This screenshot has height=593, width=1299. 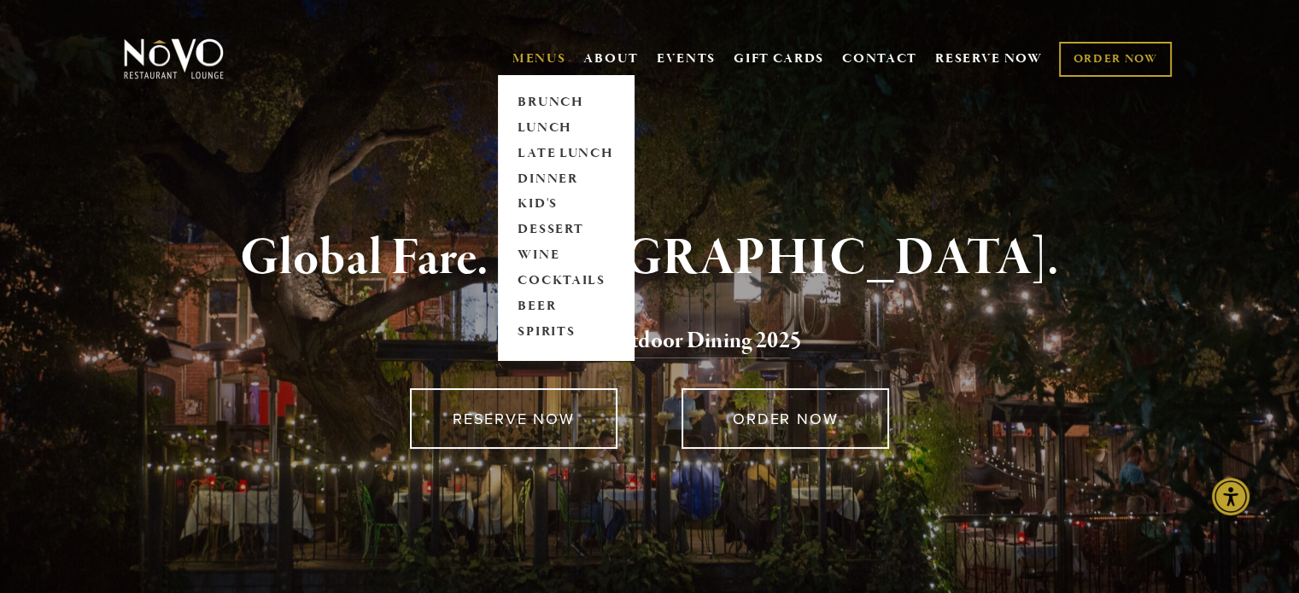 I want to click on a: BRUNCH, so click(x=565, y=102).